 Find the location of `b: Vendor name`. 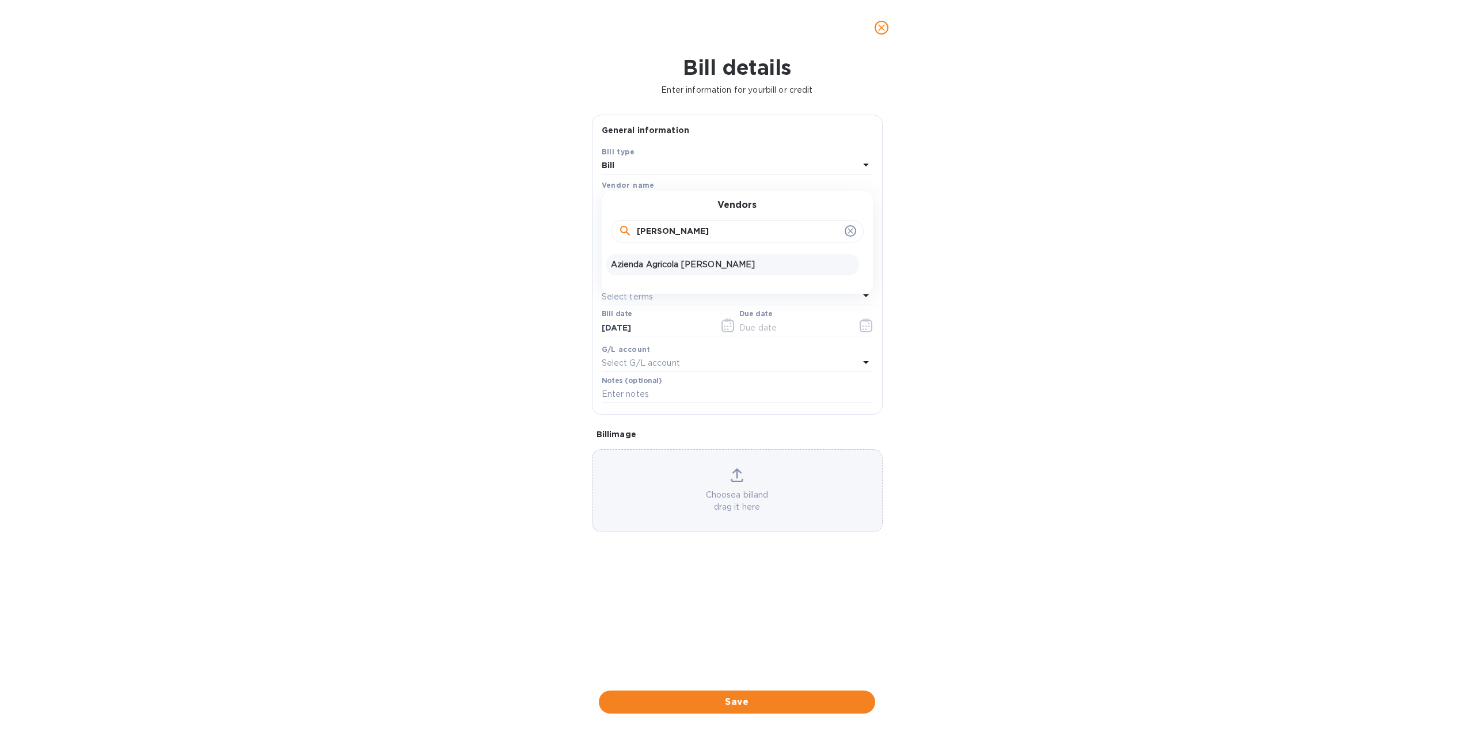

b: Vendor name is located at coordinates (628, 185).